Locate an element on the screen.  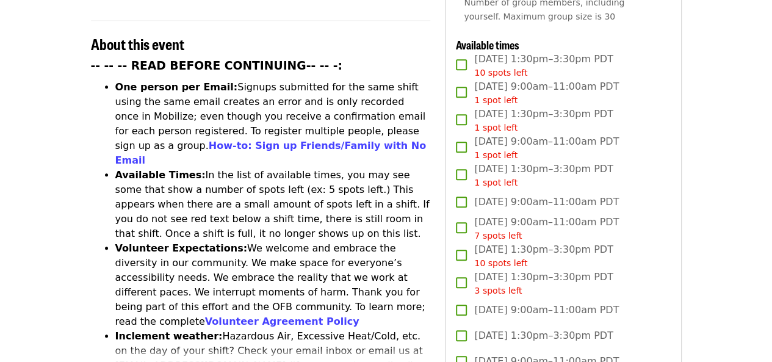
span: 7 spots left is located at coordinates (498, 235).